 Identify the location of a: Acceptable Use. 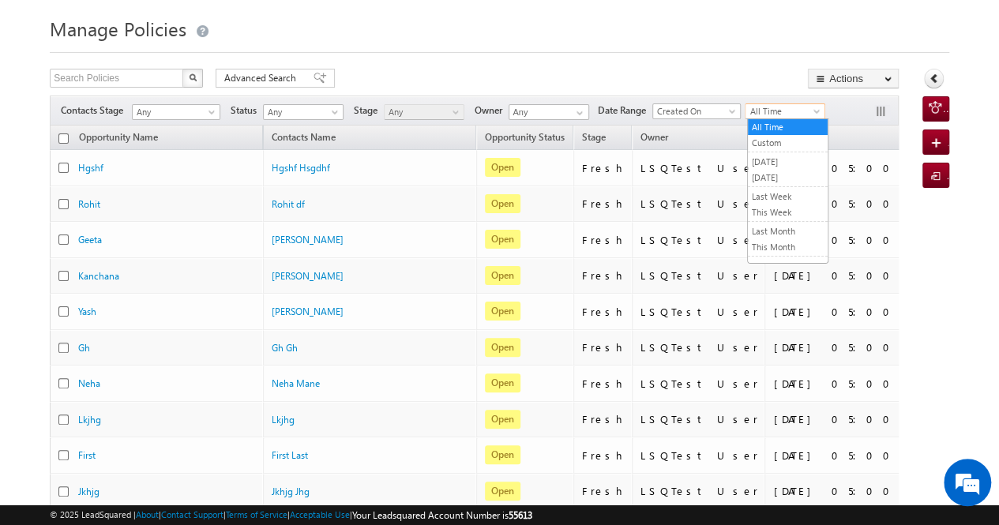
(320, 514).